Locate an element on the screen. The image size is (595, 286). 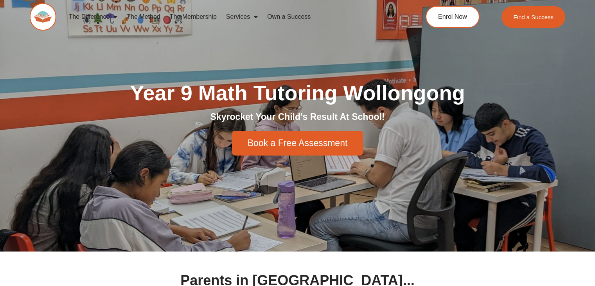
a: Find a Success is located at coordinates (533, 17).